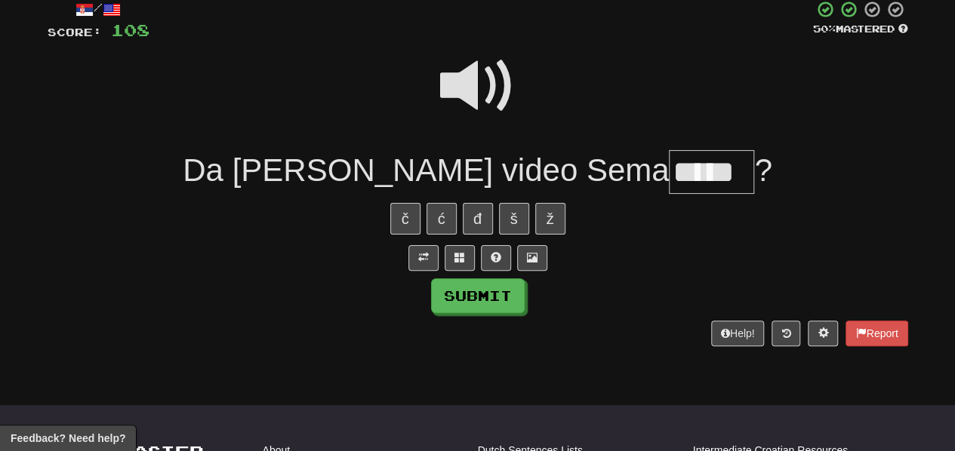  Describe the element at coordinates (786, 334) in the screenshot. I see `button: Round history (alt+y)` at that location.